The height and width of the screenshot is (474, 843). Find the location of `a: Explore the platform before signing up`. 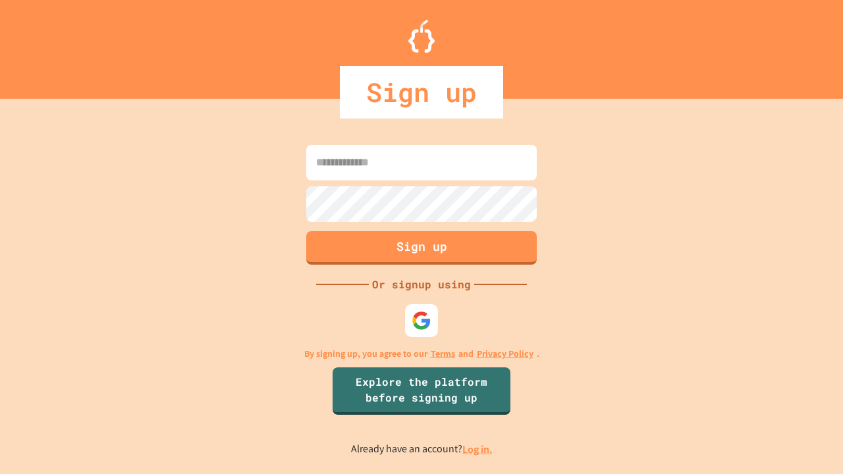

a: Explore the platform before signing up is located at coordinates (421, 391).